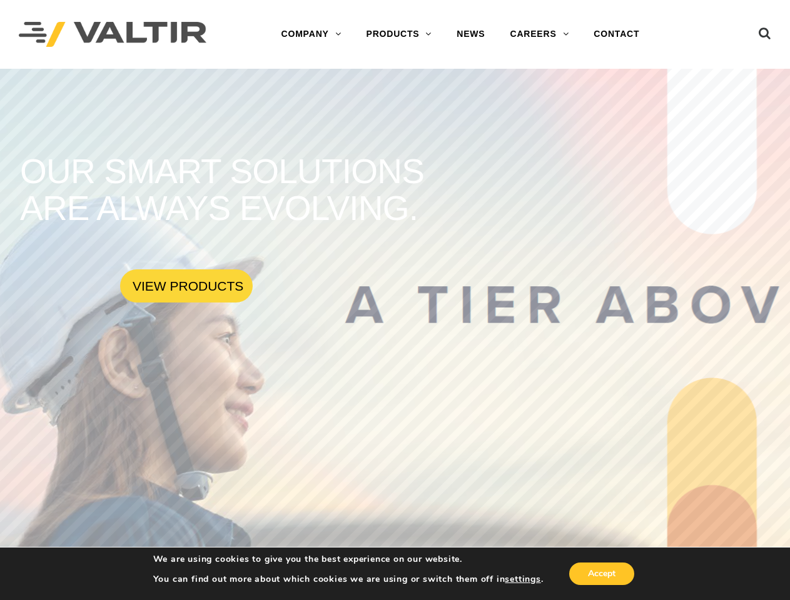  Describe the element at coordinates (470, 34) in the screenshot. I see `a: NEWS` at that location.